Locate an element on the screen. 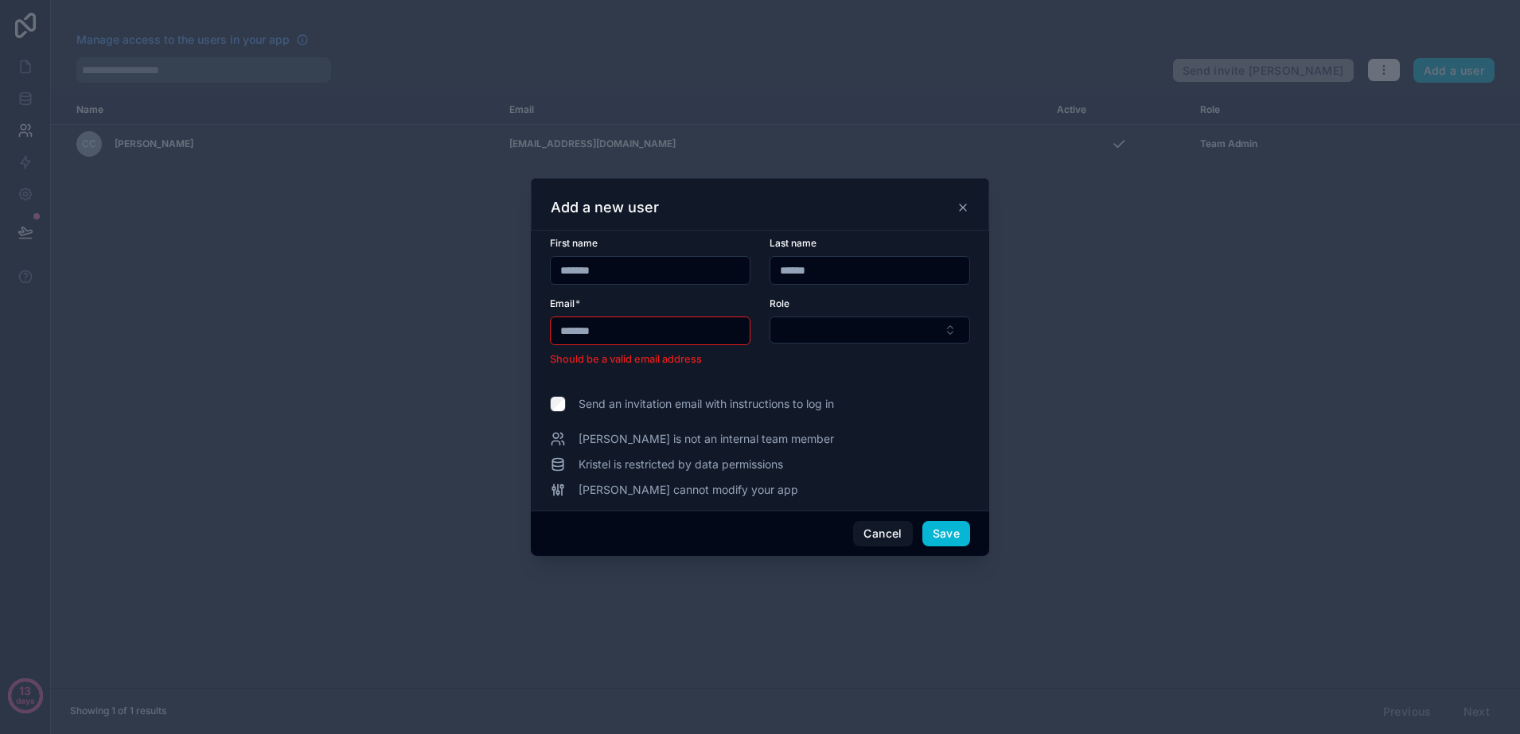  li: Should be a valid email address is located at coordinates (650, 360).